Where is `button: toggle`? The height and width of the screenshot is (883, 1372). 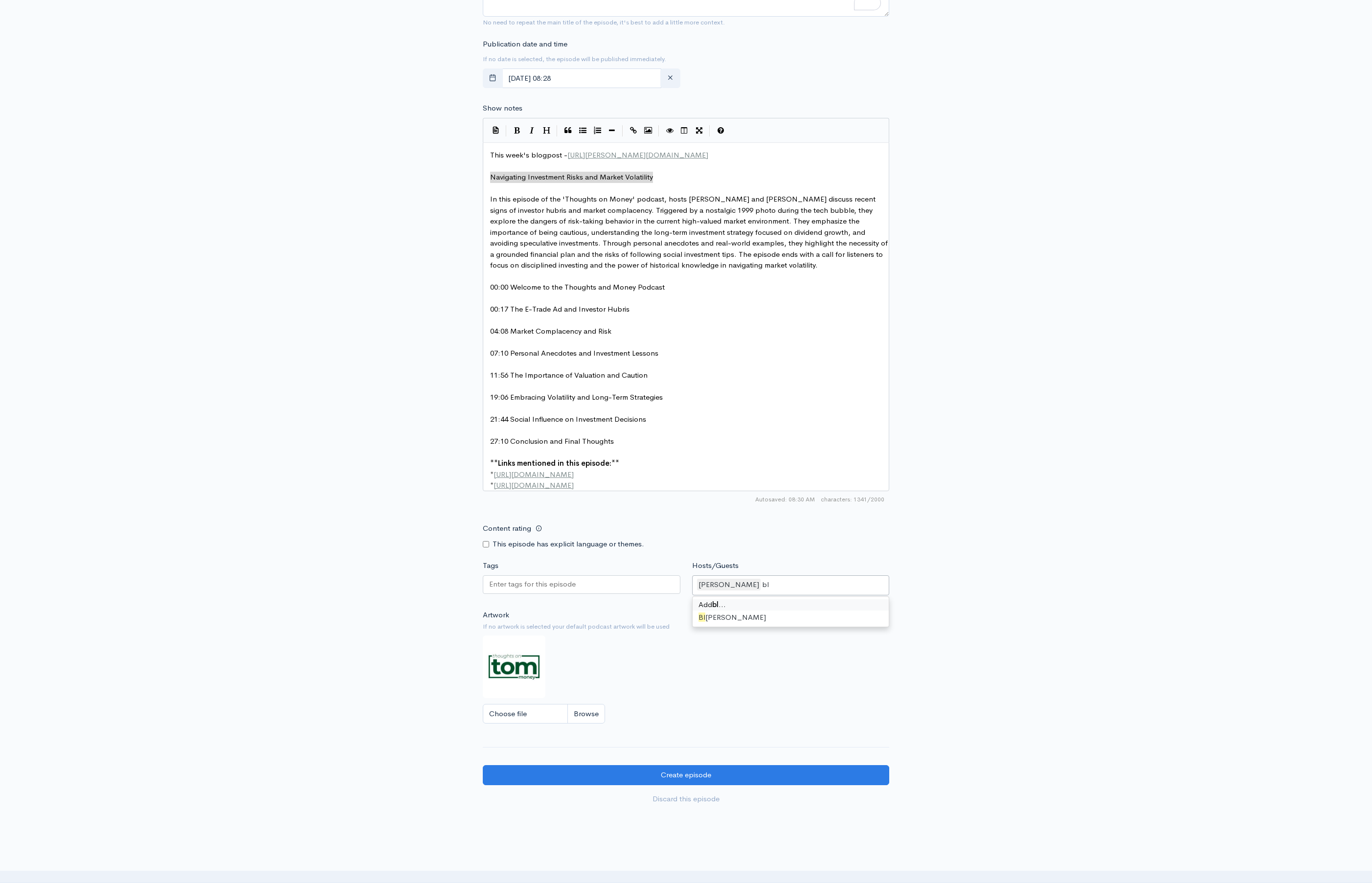
button: toggle is located at coordinates (493, 78).